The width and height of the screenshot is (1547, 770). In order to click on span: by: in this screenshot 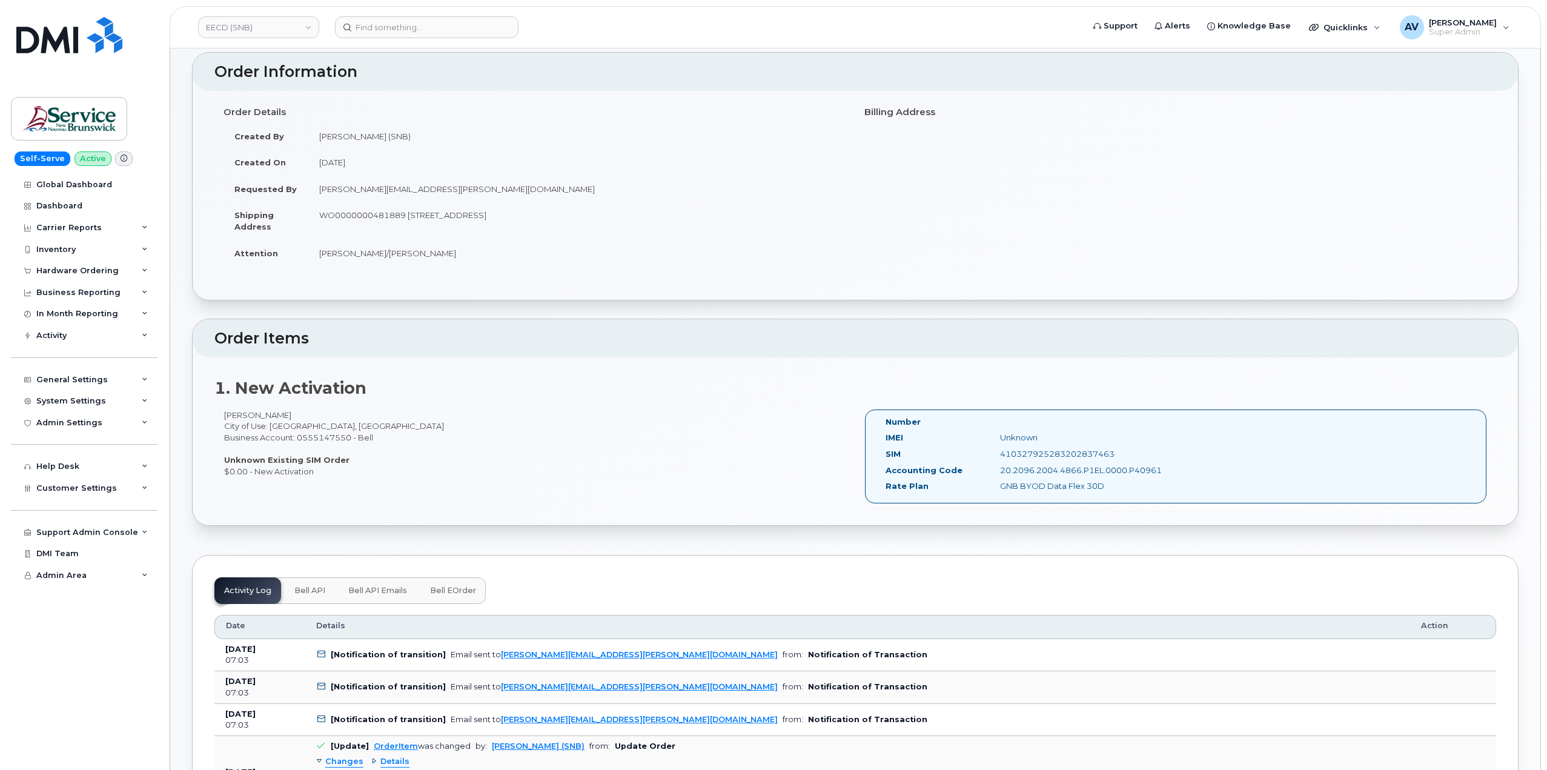, I will do `click(481, 746)`.